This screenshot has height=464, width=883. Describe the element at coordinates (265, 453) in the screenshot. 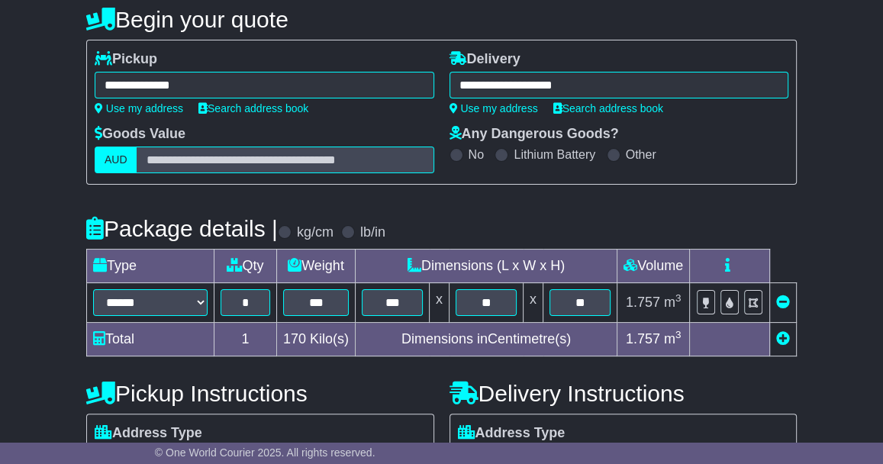

I see `span: © One World Courier 2025. All rights reserved.` at that location.